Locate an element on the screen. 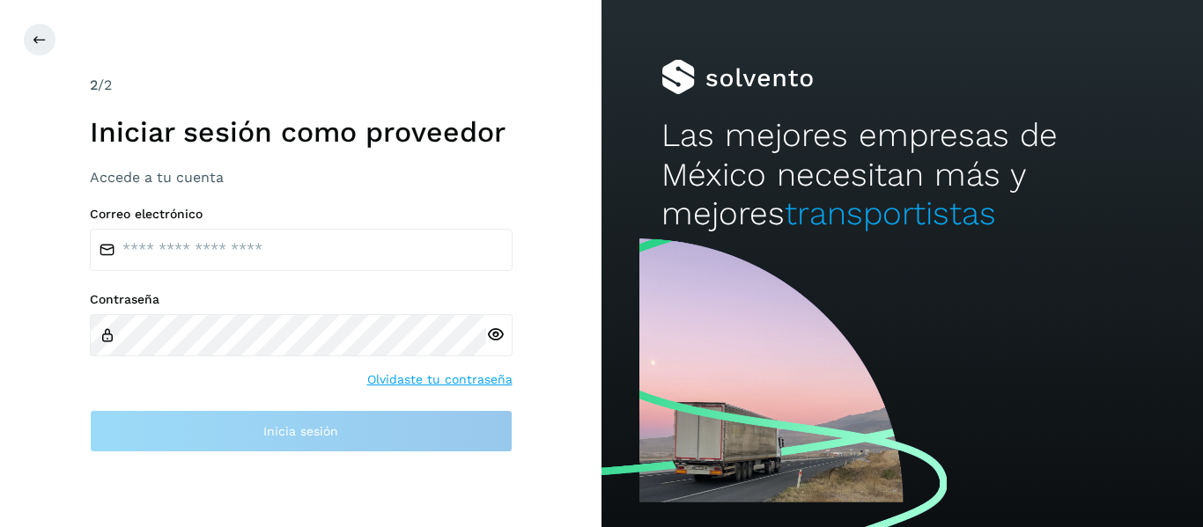 This screenshot has height=527, width=1203. div: /2 is located at coordinates (301, 85).